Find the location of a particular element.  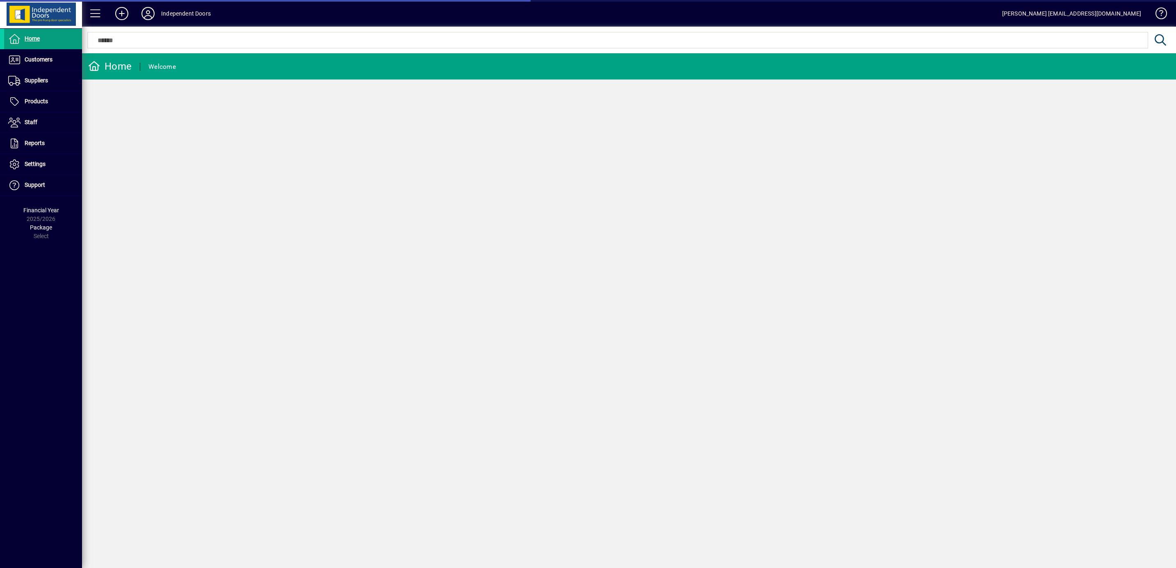

span: Package is located at coordinates (41, 228).